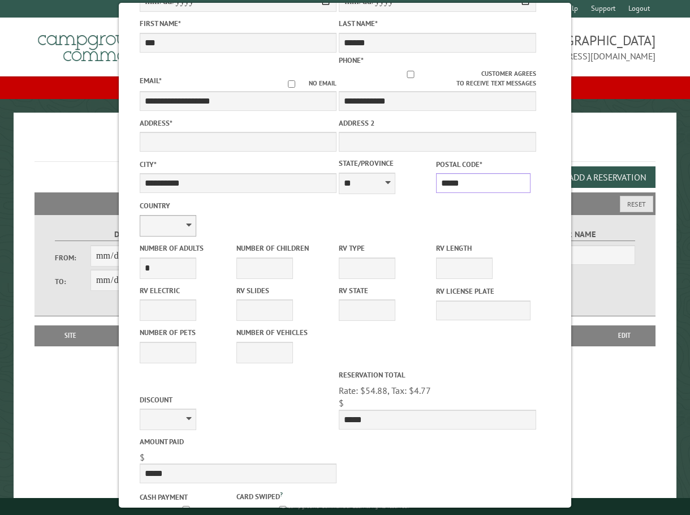 The width and height of the screenshot is (690, 515). What do you see at coordinates (187, 290) in the screenshot?
I see `label: RV Electric` at bounding box center [187, 290].